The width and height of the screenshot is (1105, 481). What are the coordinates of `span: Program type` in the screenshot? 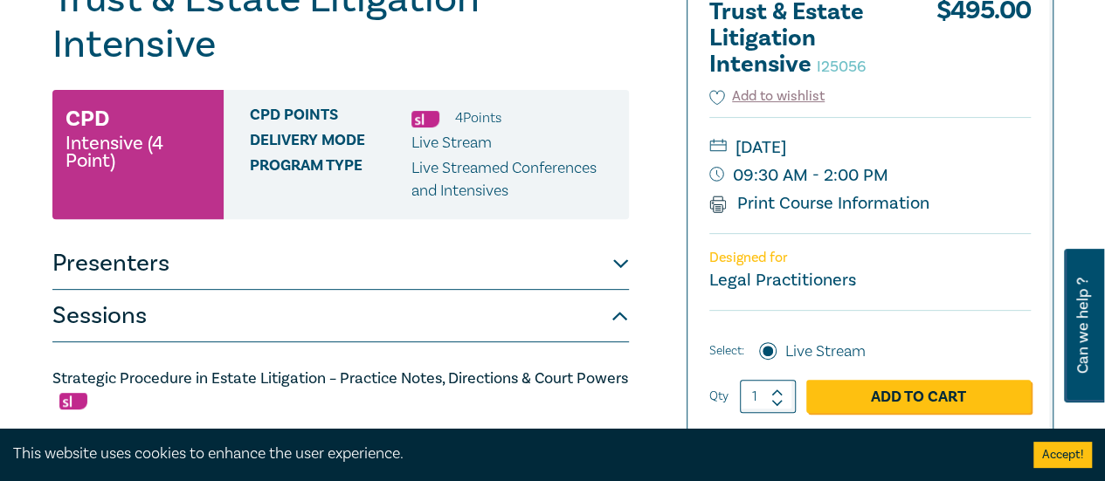 It's located at (330, 180).